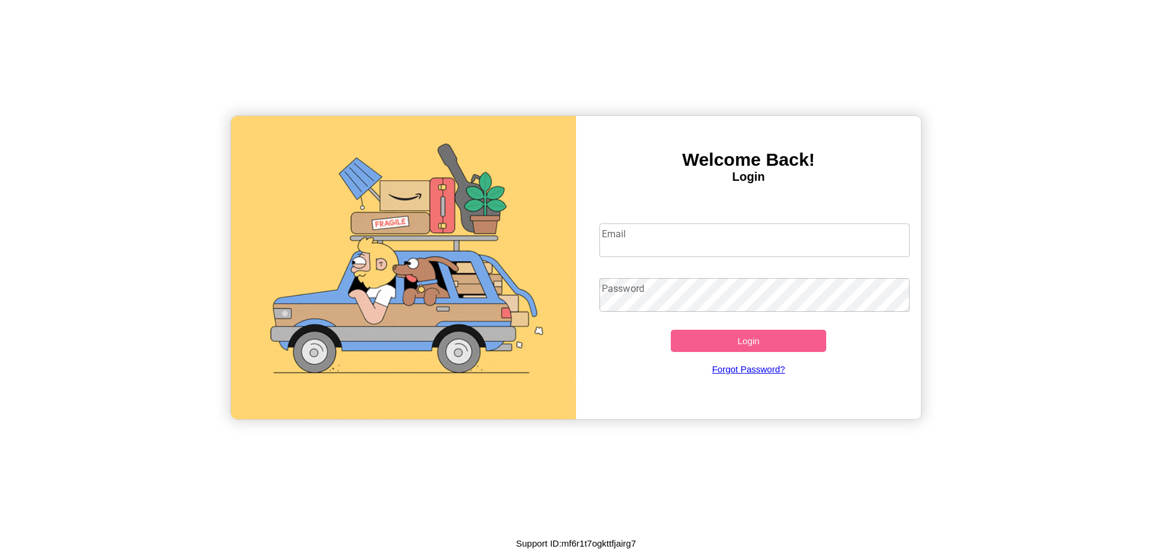  Describe the element at coordinates (748, 176) in the screenshot. I see `h4: Login` at that location.